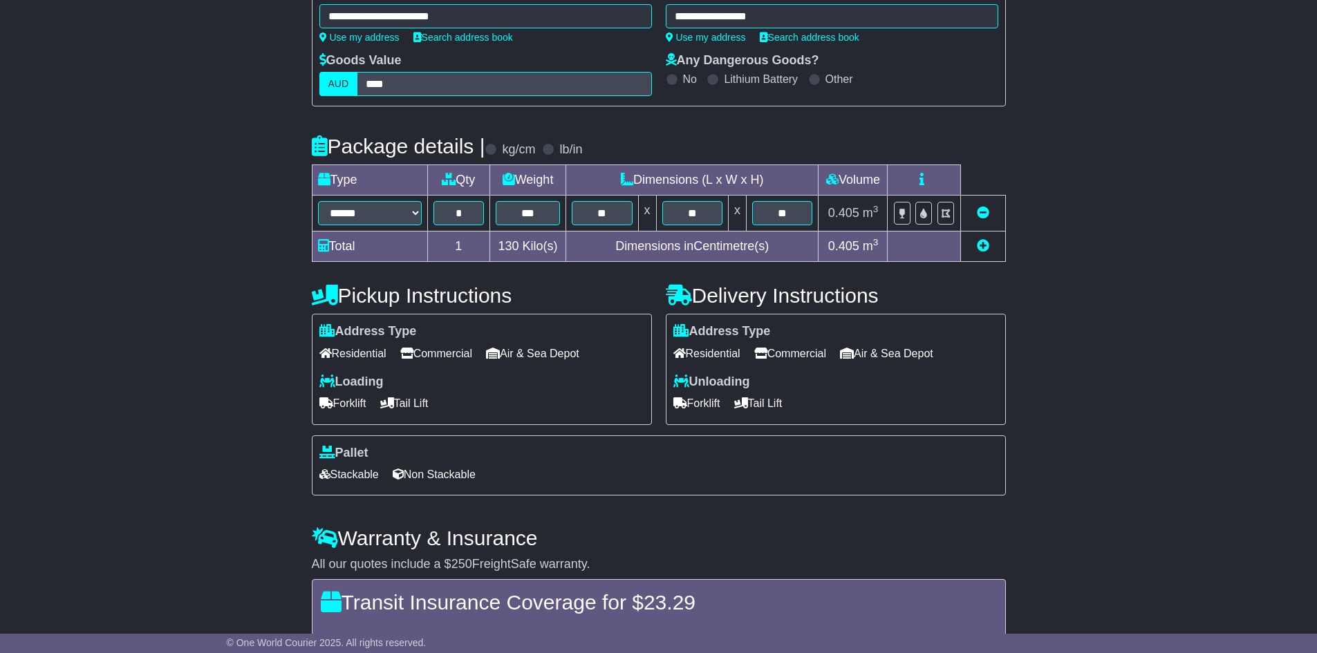 The image size is (1317, 653). Describe the element at coordinates (369, 247) in the screenshot. I see `td: Total` at that location.